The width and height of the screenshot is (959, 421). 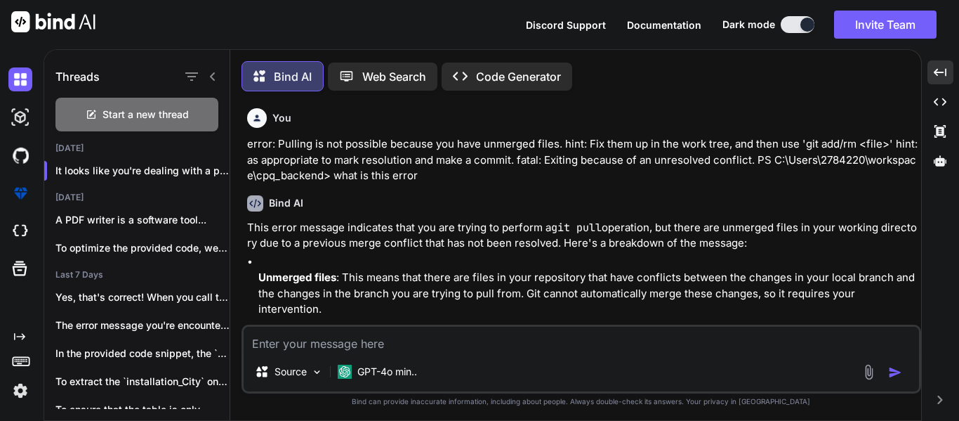 I want to click on p: A PDF writer is a software tool..., so click(x=143, y=220).